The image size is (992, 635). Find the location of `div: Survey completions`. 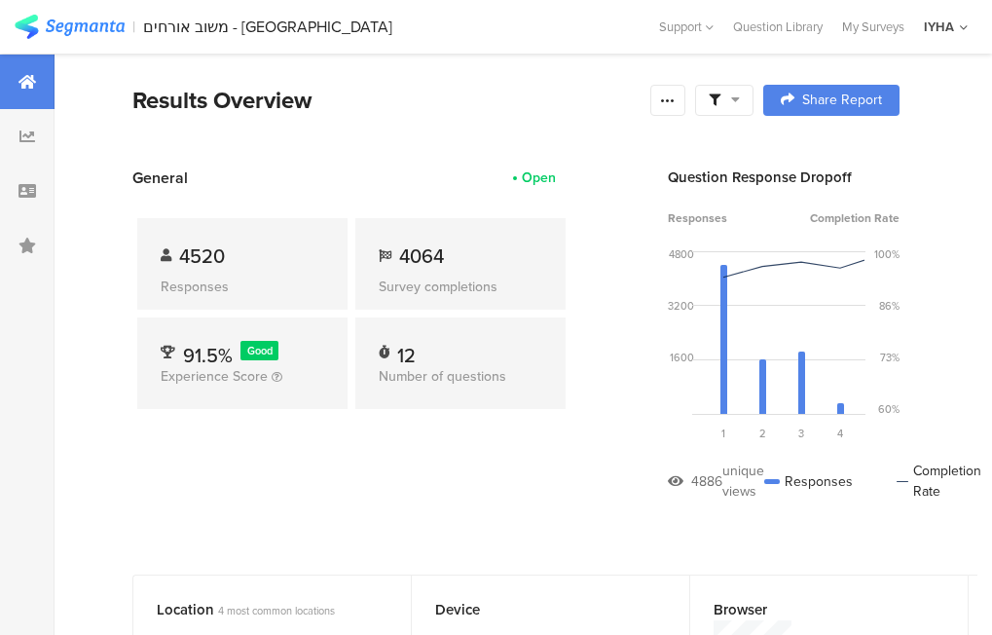

div: Survey completions is located at coordinates (461, 286).